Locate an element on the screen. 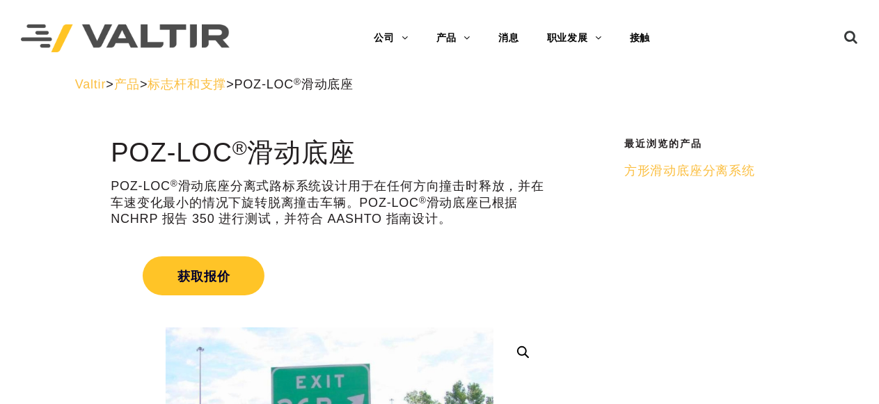  a: 职业发展 is located at coordinates (574, 38).